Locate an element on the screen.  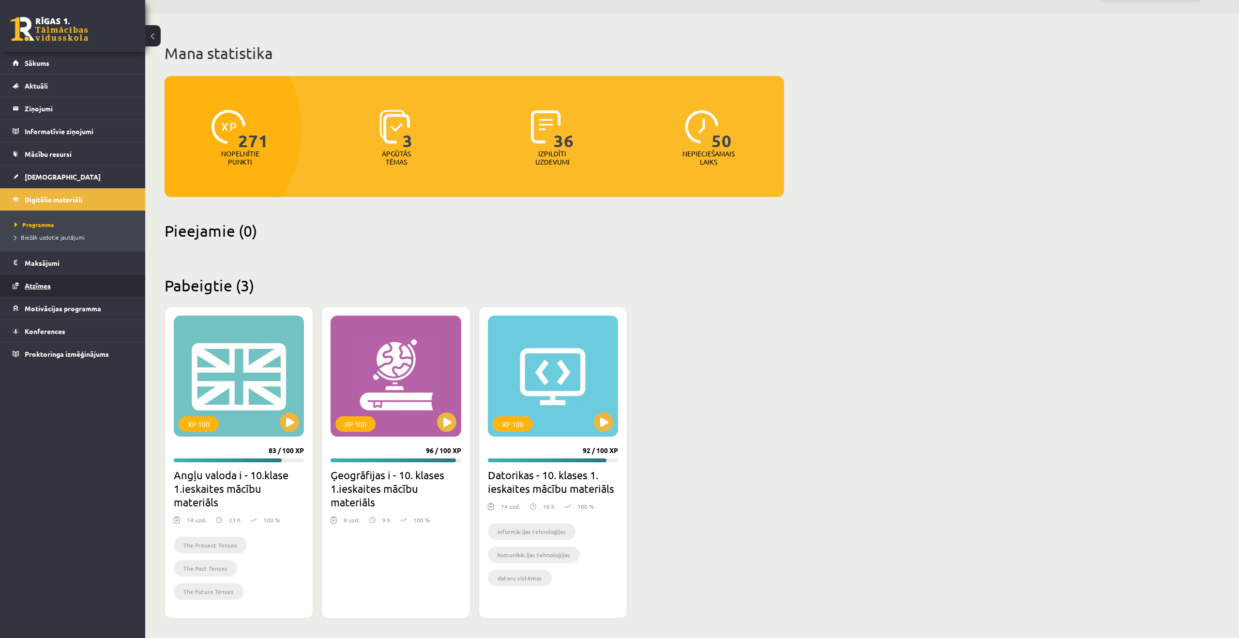
li: The Present Tenses is located at coordinates (210, 545).